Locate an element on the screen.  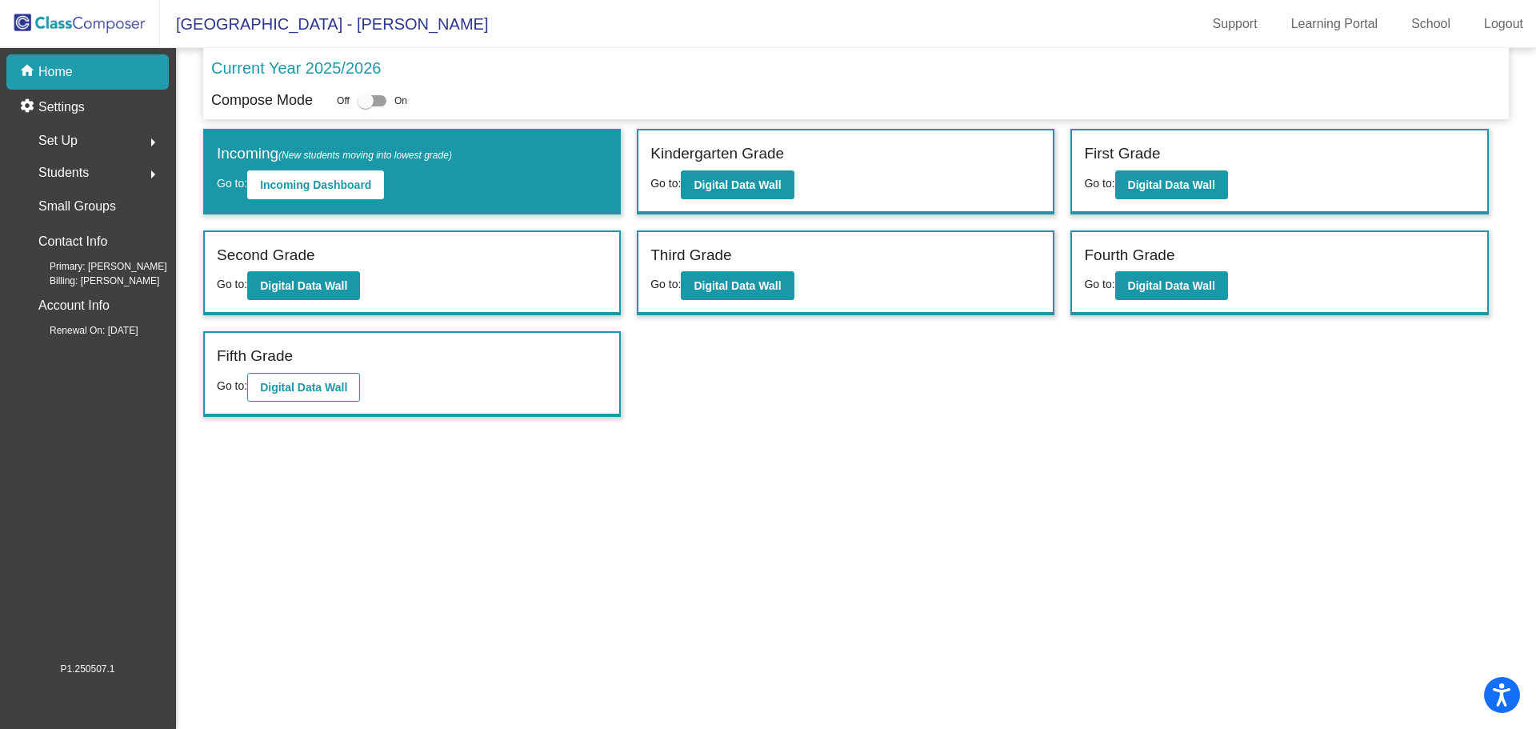
label: Kindergarten Grade is located at coordinates (717, 154).